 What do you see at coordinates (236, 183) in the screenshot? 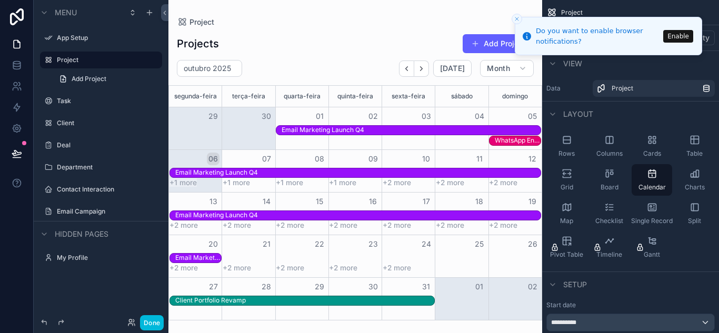
I see `button: +1 more` at bounding box center [236, 183].